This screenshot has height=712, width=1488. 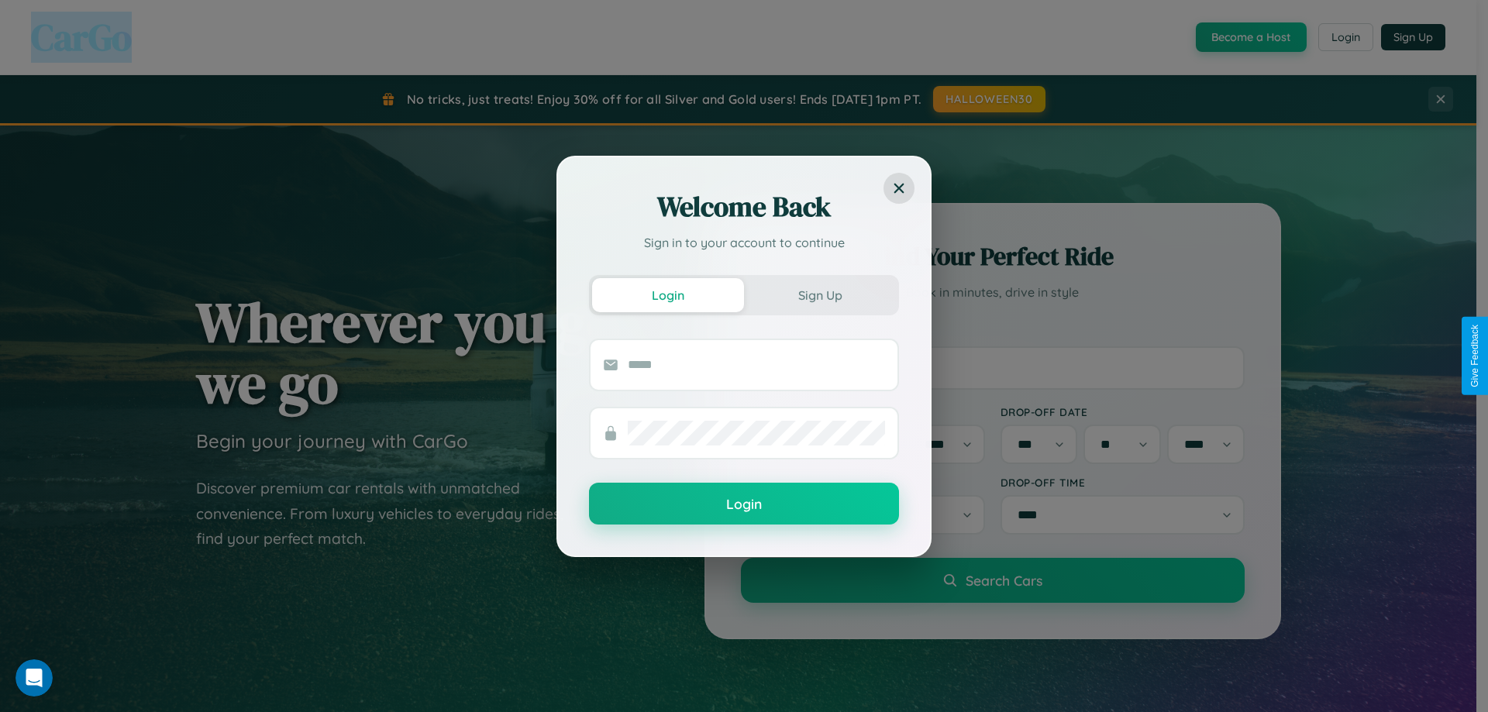 I want to click on h2: Welcome Back, so click(x=744, y=207).